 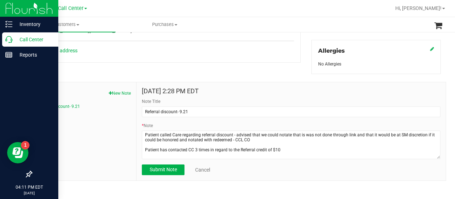 I want to click on button: Referral discount- 9.21, so click(x=58, y=106).